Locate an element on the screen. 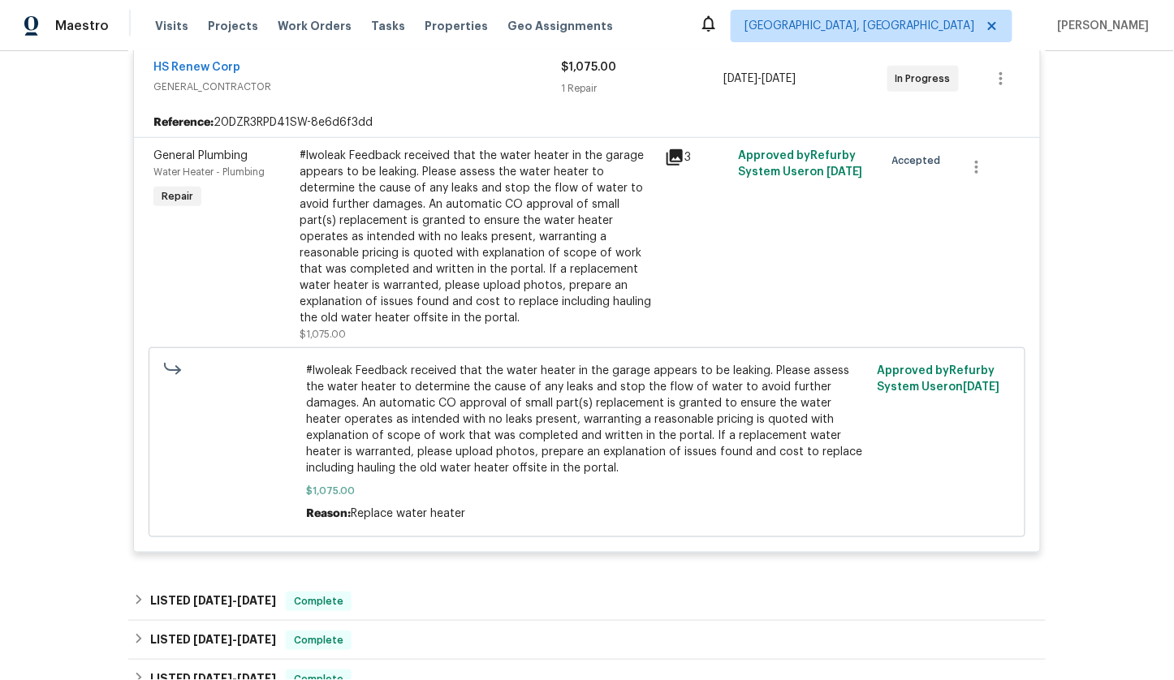 The width and height of the screenshot is (1174, 680). span: Properties is located at coordinates (456, 26).